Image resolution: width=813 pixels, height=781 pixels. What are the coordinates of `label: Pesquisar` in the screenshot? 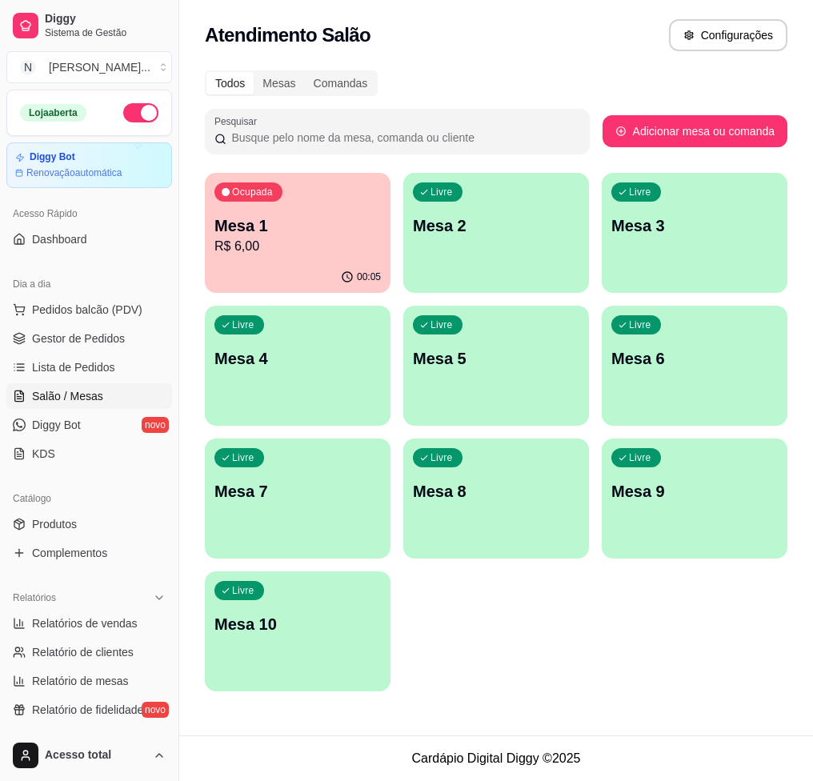 It's located at (238, 121).